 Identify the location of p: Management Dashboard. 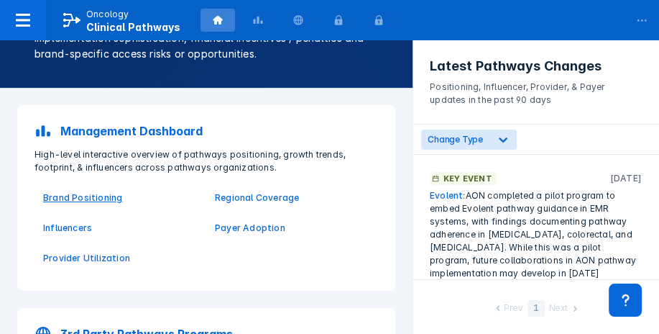
(132, 131).